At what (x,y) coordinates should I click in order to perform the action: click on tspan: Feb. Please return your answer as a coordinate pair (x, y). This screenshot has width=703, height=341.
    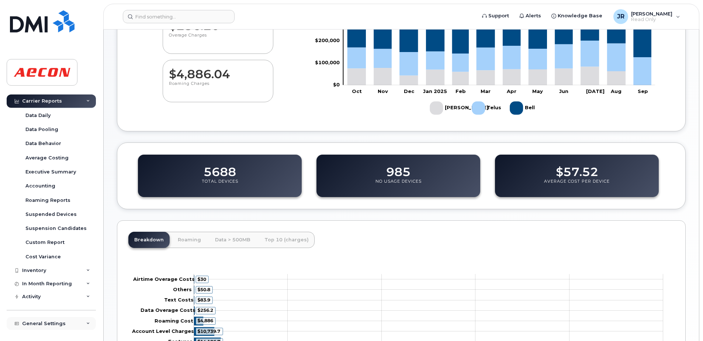
    Looking at the image, I should click on (461, 91).